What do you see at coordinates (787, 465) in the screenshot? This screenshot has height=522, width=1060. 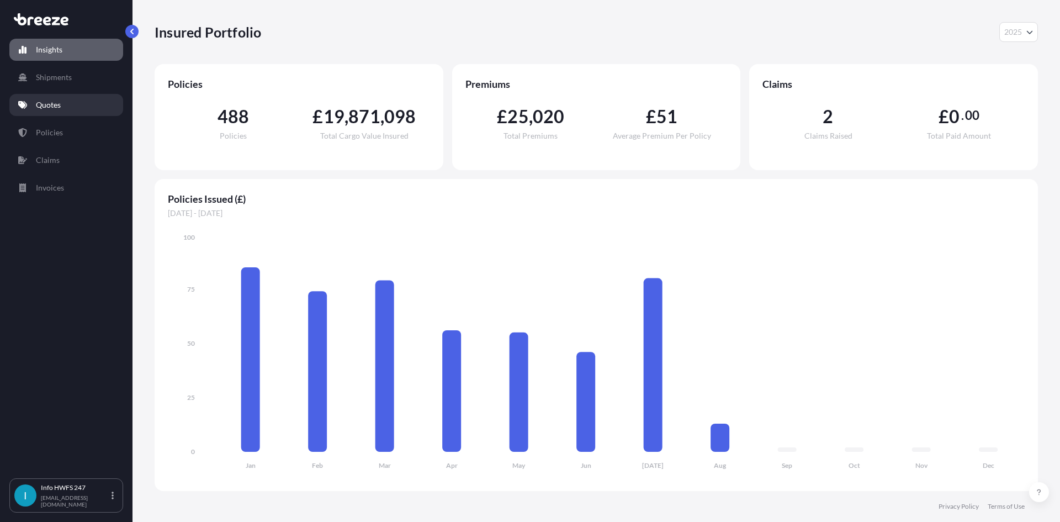 I see `tspan: Sep` at bounding box center [787, 465].